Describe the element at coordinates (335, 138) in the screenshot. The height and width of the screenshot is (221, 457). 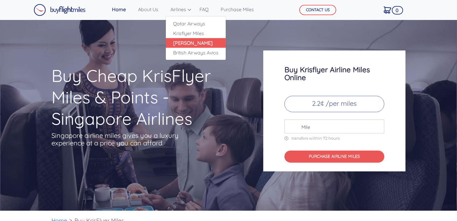
I see `p: transfers within 72 hours` at that location.